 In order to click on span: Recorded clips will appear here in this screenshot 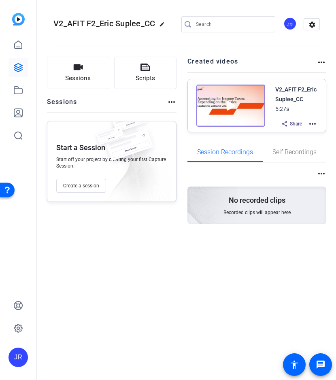, I will do `click(257, 212)`.